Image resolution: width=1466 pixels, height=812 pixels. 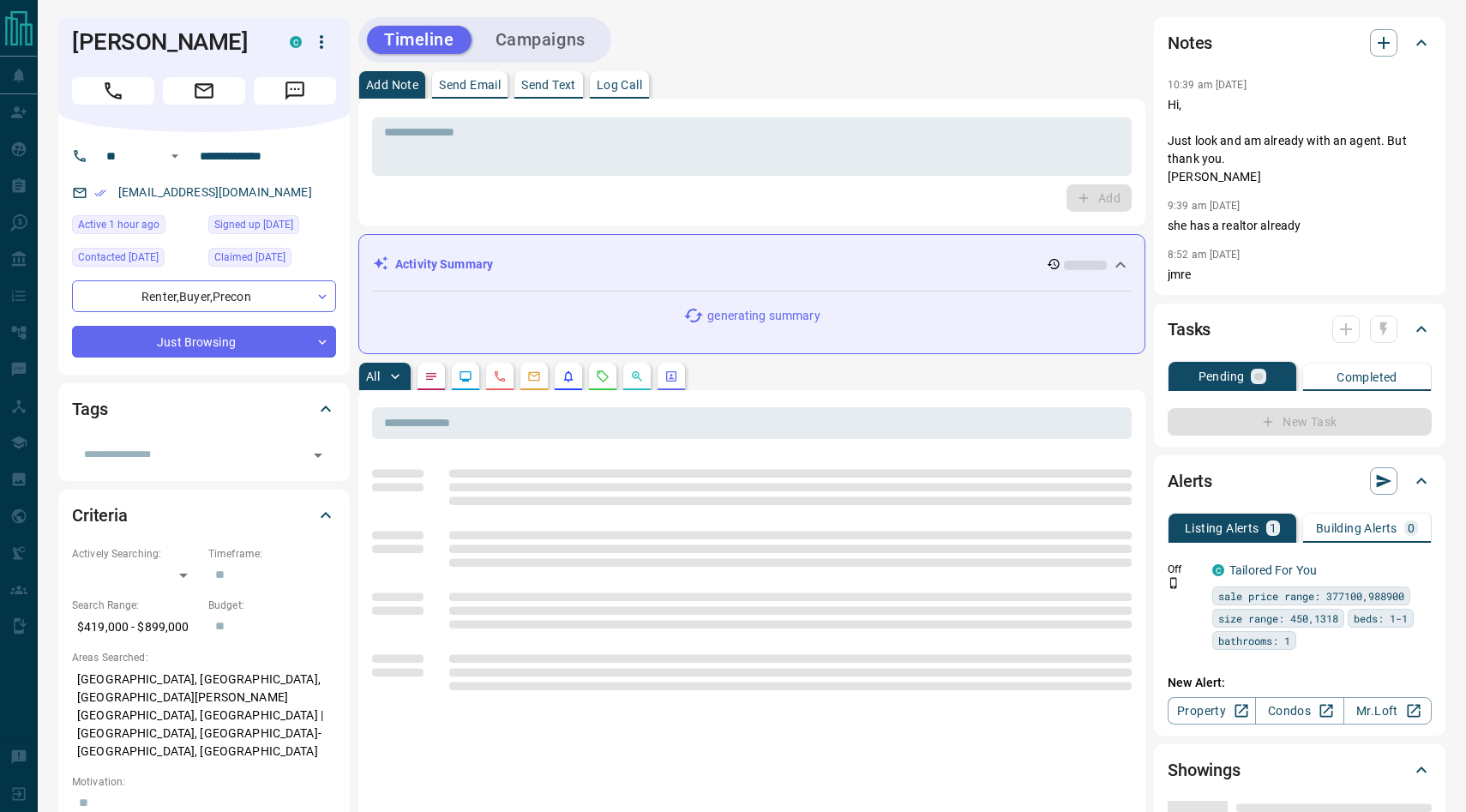 What do you see at coordinates (373, 377) in the screenshot?
I see `p: All` at bounding box center [373, 377].